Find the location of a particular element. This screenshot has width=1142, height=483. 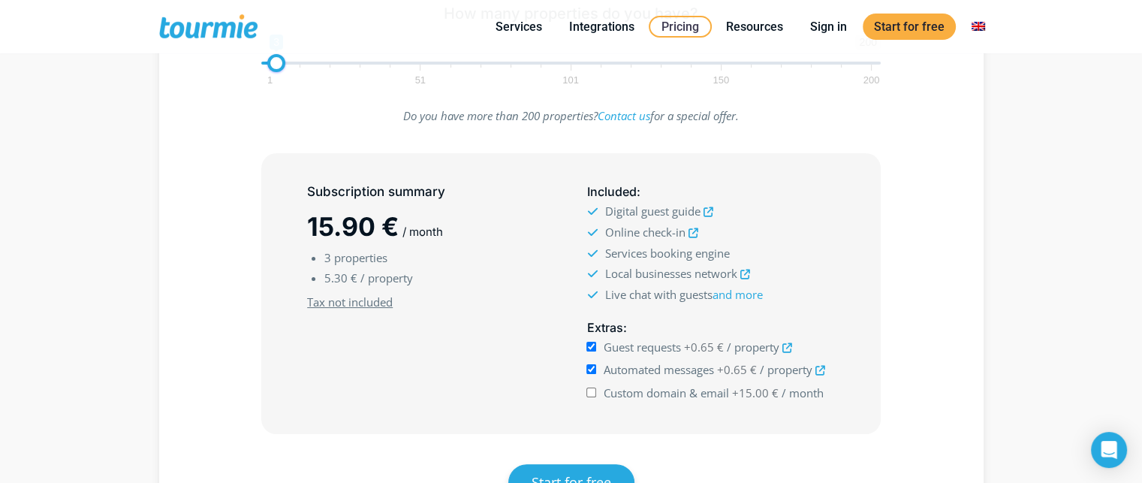

span: properties is located at coordinates (360, 258).